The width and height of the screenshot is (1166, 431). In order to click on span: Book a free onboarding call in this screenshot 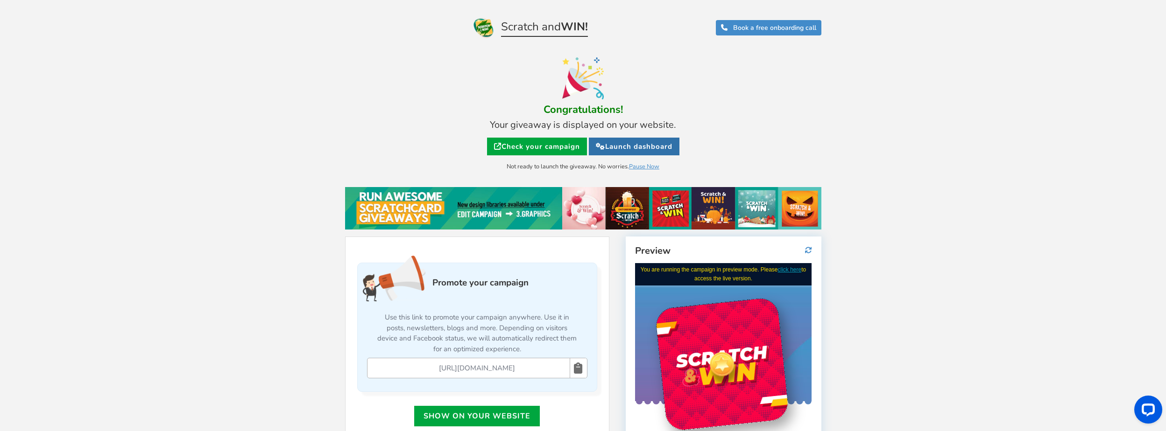, I will do `click(775, 28)`.